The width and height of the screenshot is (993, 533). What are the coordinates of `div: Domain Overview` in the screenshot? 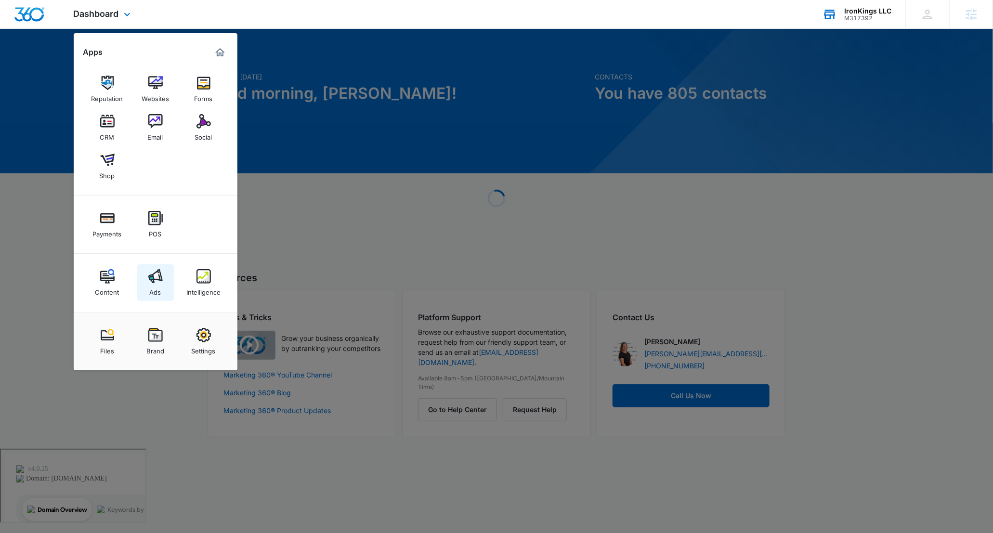 It's located at (61, 60).